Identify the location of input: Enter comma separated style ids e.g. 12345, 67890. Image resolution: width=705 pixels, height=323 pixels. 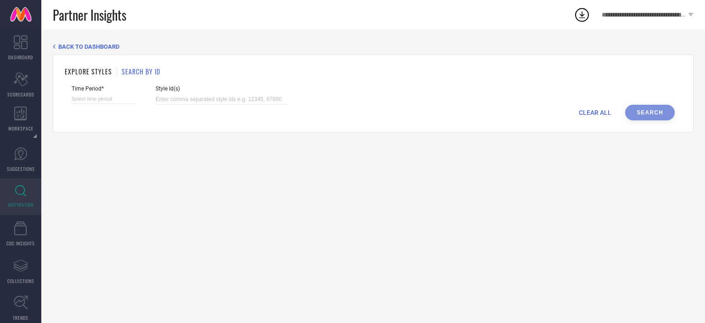
(222, 99).